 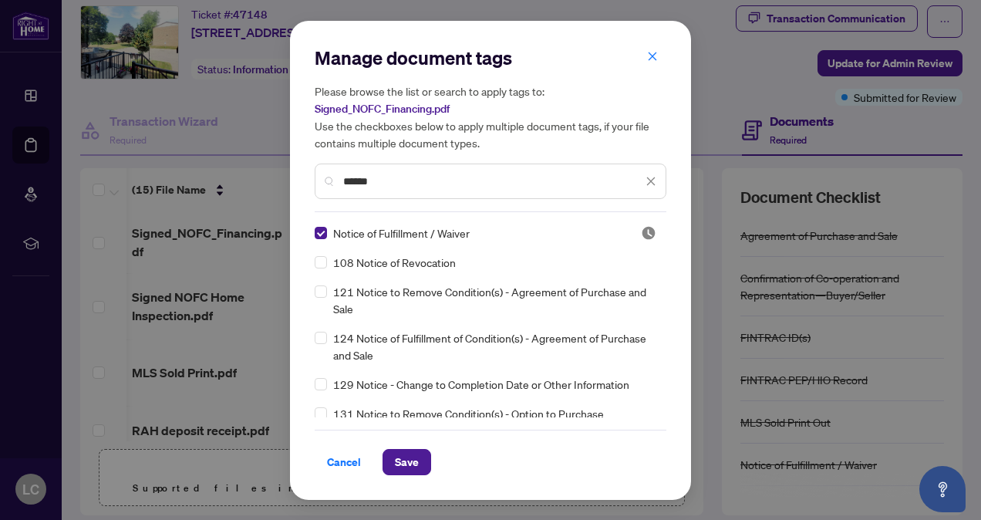 What do you see at coordinates (406, 462) in the screenshot?
I see `button: Save` at bounding box center [406, 462].